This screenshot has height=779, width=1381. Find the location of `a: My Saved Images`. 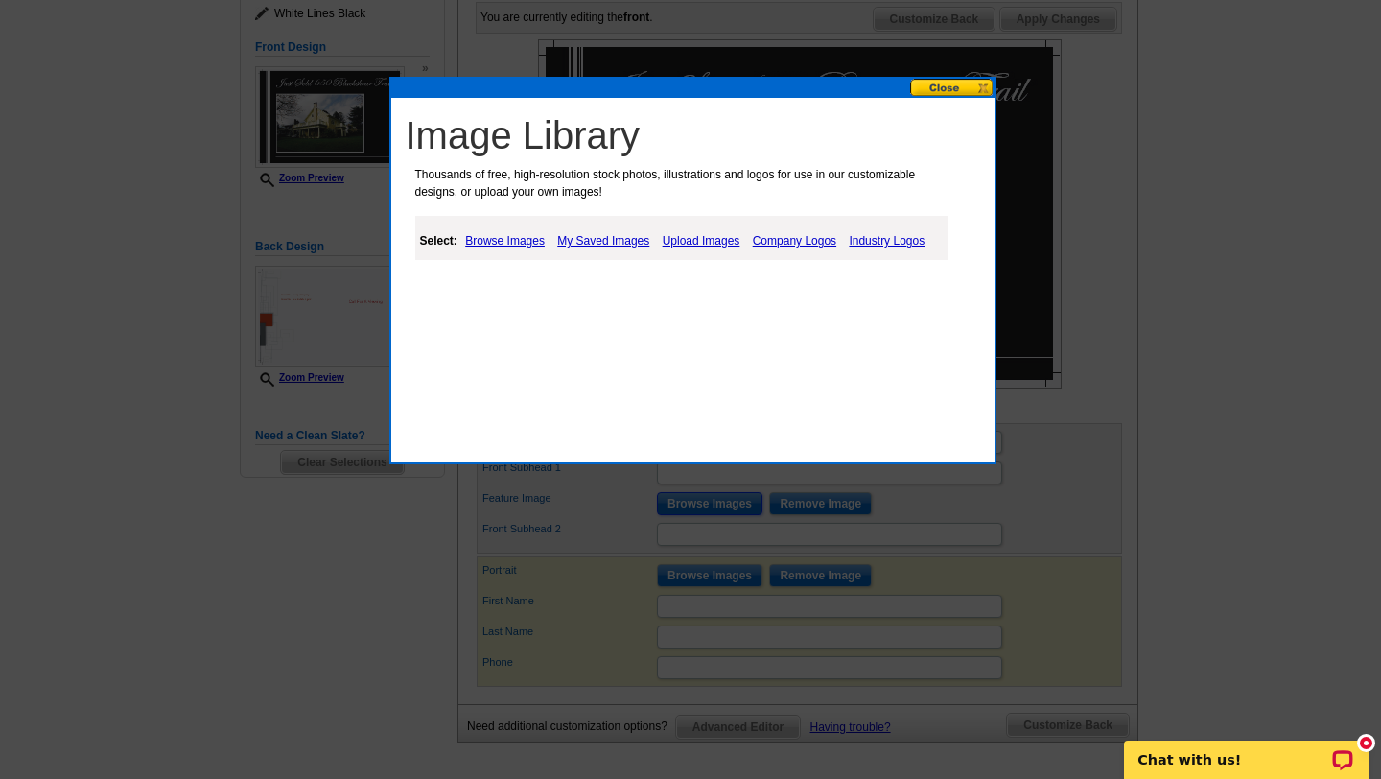

a: My Saved Images is located at coordinates (603, 241).